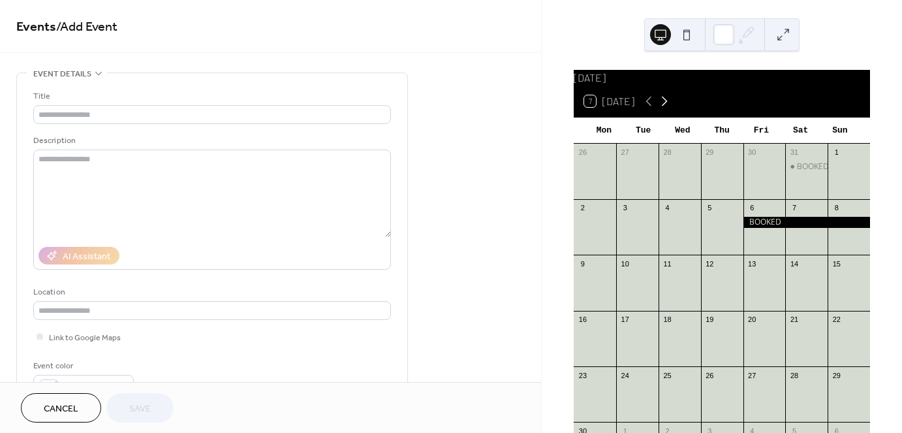  I want to click on a: Events, so click(36, 27).